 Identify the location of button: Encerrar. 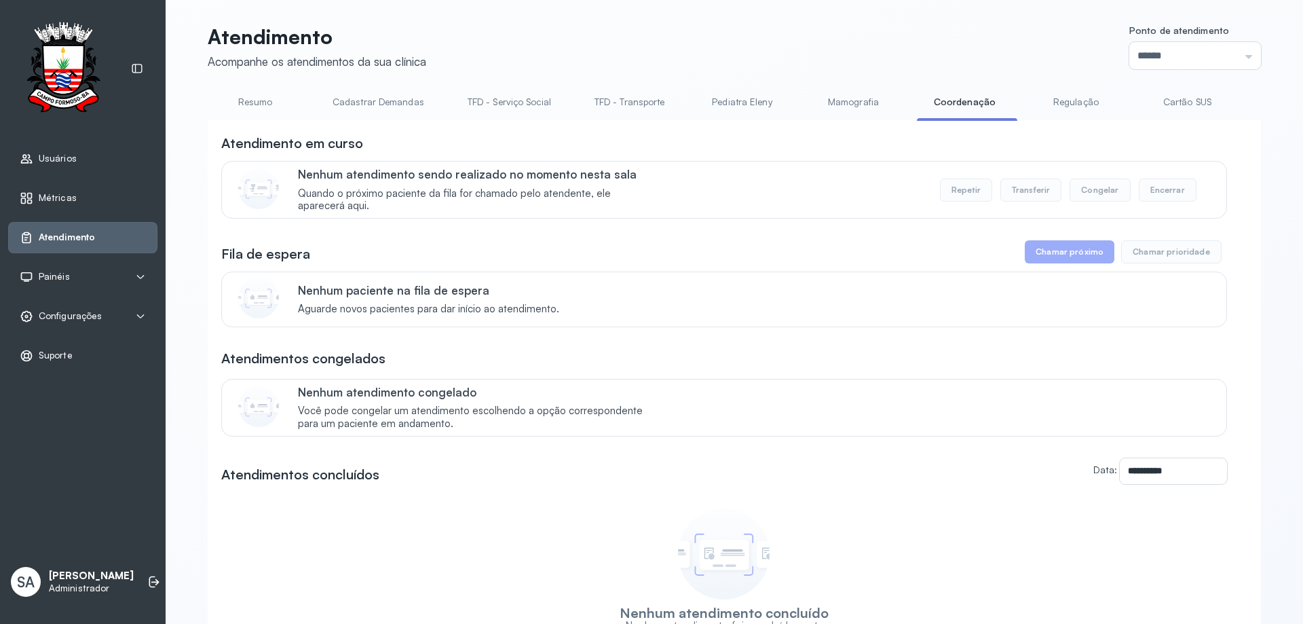
(1167, 190).